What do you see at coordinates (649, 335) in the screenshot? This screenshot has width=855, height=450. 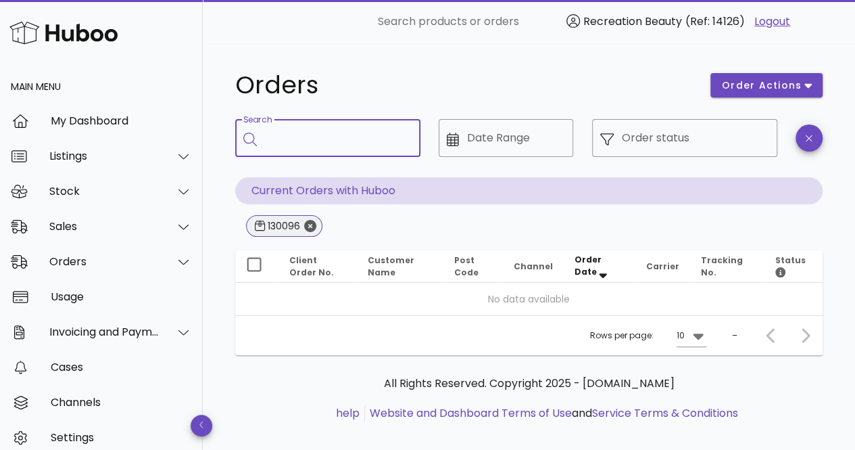 I see `div: Rows per page:` at bounding box center [649, 335].